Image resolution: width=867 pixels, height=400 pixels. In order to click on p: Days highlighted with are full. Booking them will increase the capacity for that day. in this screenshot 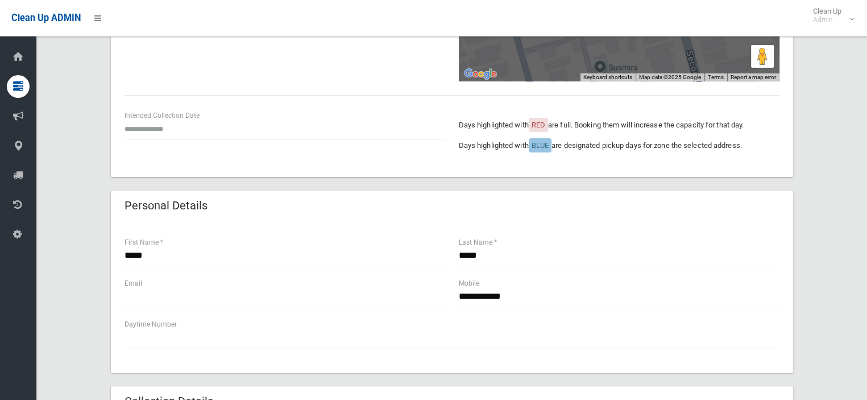, I will do `click(619, 125)`.